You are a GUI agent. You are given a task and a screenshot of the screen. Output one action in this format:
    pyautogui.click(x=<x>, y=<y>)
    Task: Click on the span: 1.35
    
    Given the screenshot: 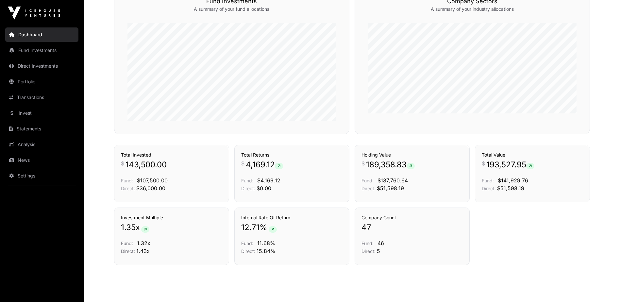 What is the action you would take?
    pyautogui.click(x=128, y=227)
    